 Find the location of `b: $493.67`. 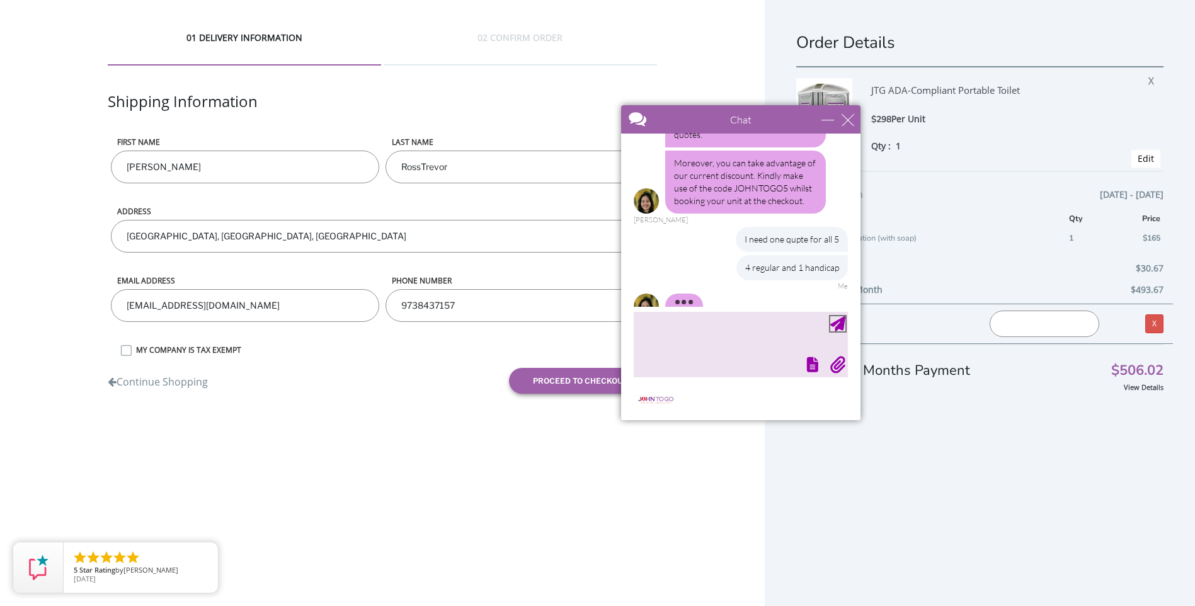

b: $493.67 is located at coordinates (1147, 289).